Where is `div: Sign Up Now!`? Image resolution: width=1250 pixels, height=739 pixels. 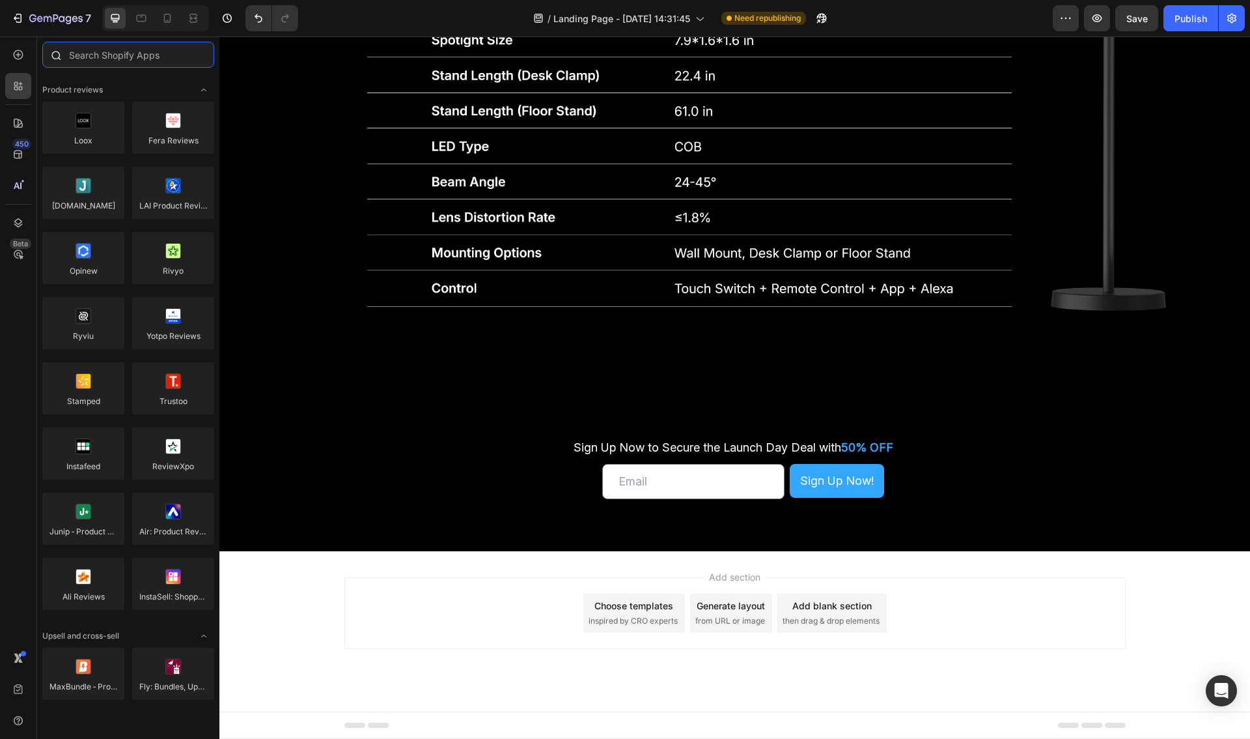
div: Sign Up Now! is located at coordinates (617, 444).